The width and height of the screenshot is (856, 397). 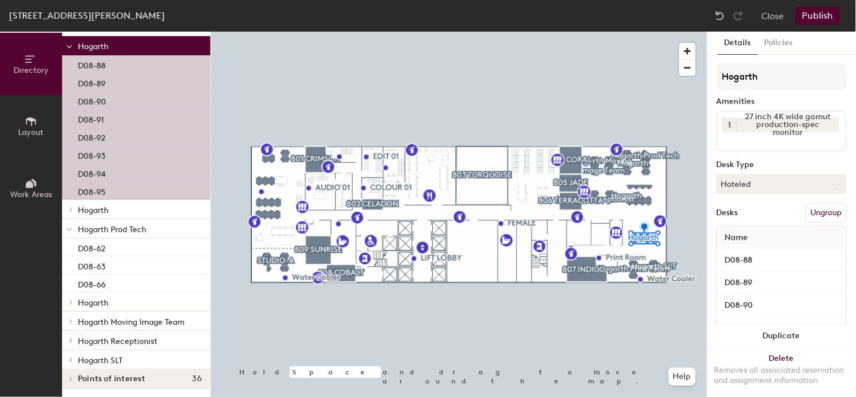 I want to click on span: Hogarth SLT, so click(x=100, y=360).